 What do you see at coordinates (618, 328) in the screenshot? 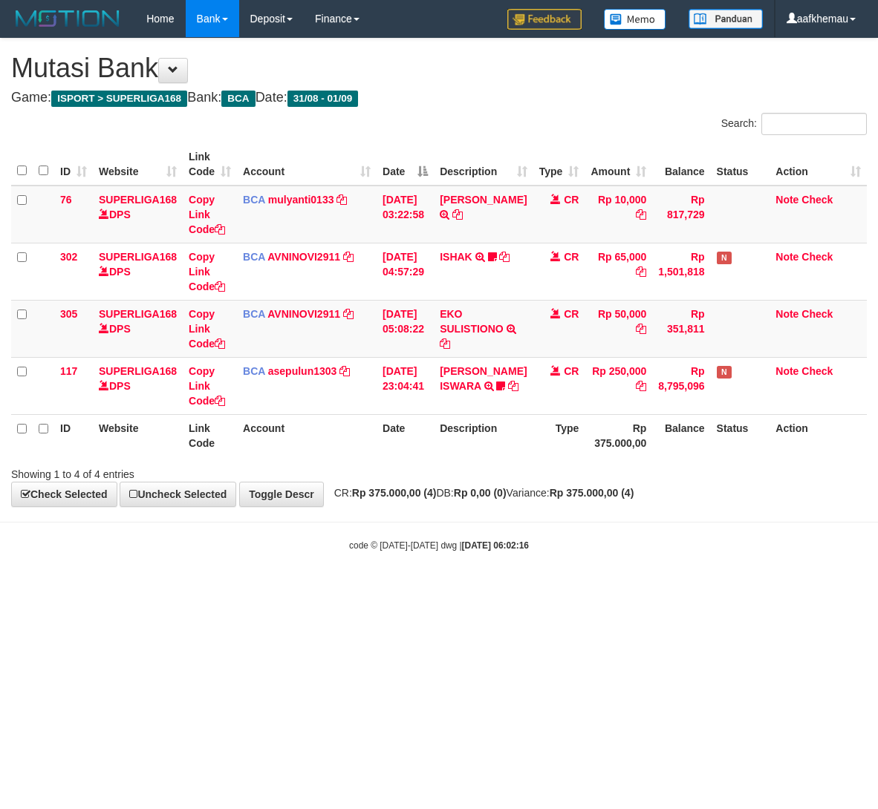
I see `td: Rp 50,000` at bounding box center [618, 328].